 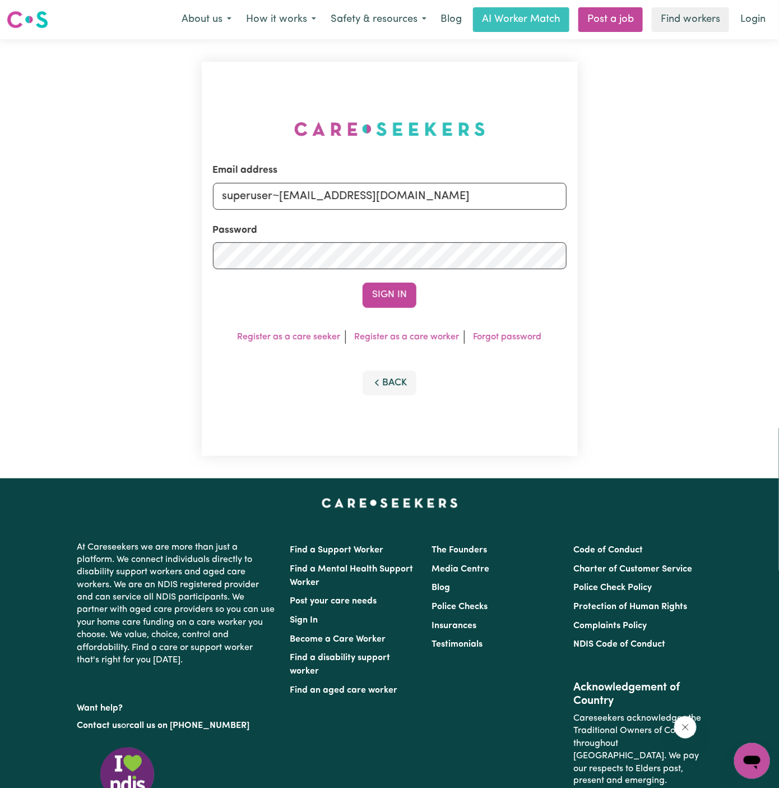 What do you see at coordinates (246, 170) in the screenshot?
I see `label: Email address` at bounding box center [246, 170].